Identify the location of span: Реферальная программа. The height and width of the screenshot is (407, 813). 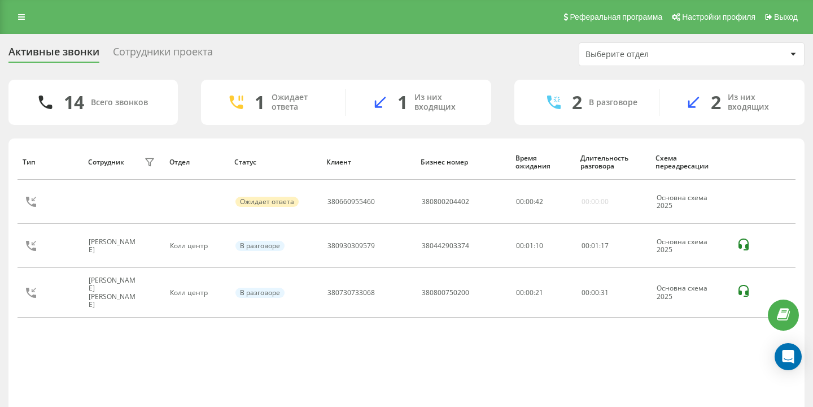
(616, 17).